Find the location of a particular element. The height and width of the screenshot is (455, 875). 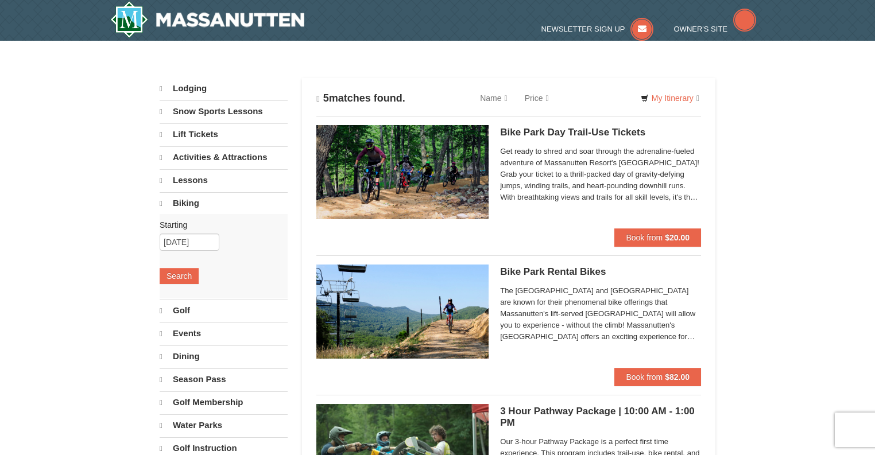

span: Get ready to shred and soar through the adrenaline-fueled adventure of Massanutten Resort's [GEOG... is located at coordinates (601, 175).